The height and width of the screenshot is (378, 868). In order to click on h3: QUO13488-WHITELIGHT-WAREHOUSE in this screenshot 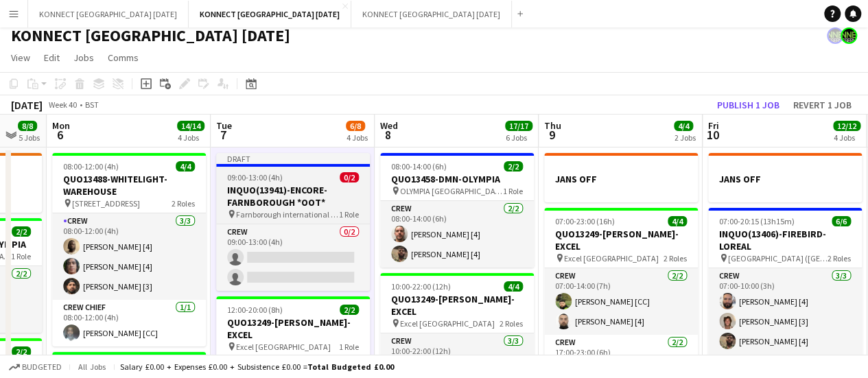, I will do `click(129, 185)`.